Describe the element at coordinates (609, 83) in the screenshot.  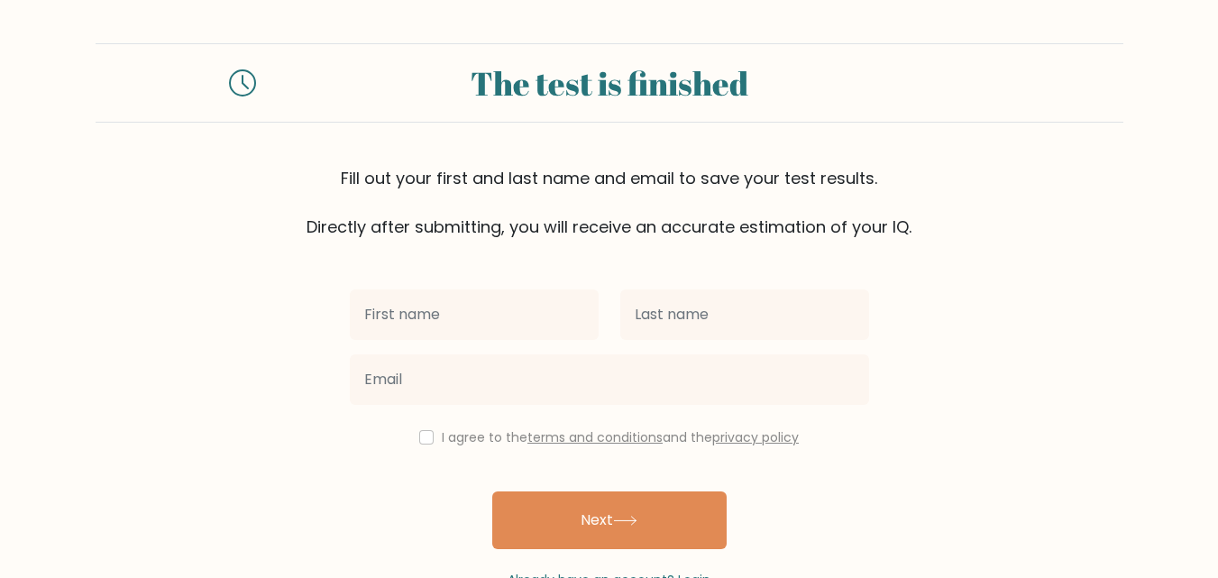
I see `div: The test is finished` at that location.